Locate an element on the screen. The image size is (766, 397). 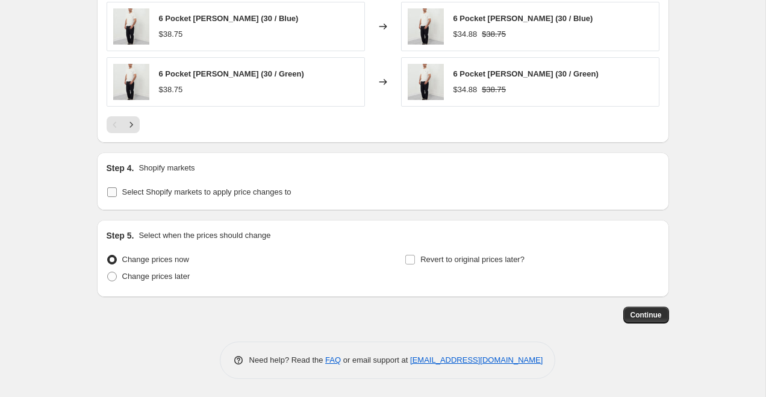
h2: Step 4. is located at coordinates (120, 168).